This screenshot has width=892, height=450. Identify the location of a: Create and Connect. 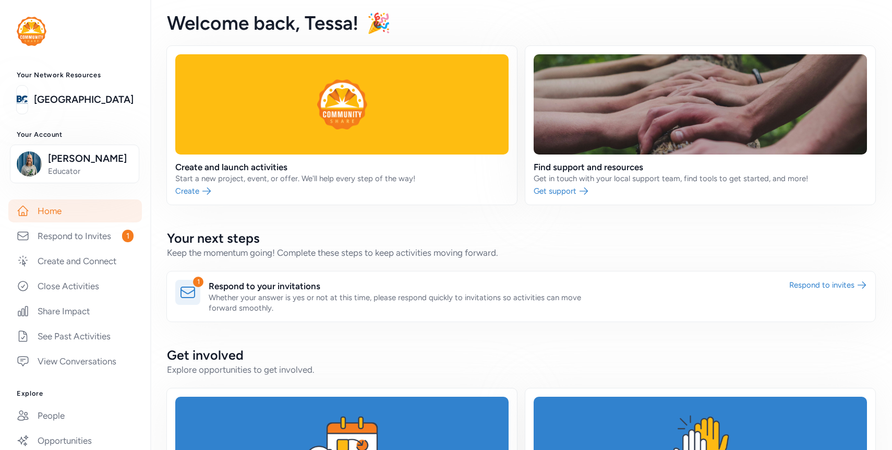
(75, 261).